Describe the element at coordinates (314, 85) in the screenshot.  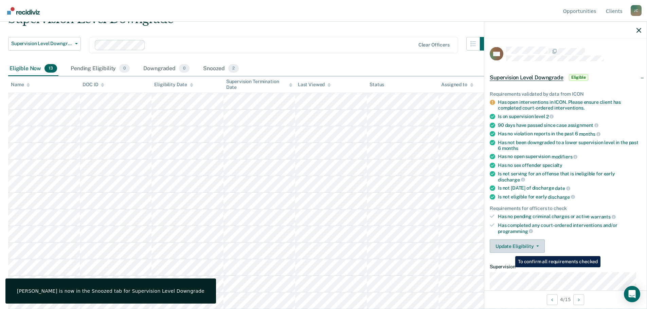
I see `div: Last Viewed` at that location.